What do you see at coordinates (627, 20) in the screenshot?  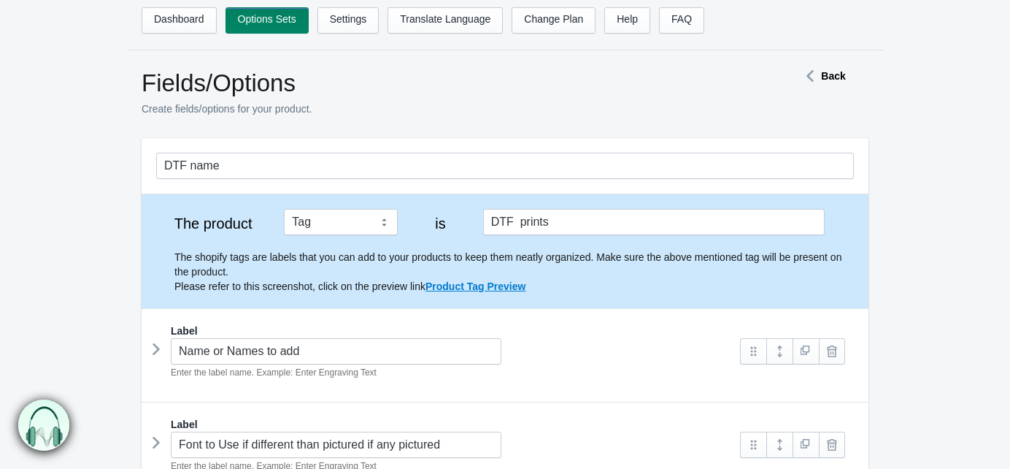 I see `a: Help` at bounding box center [627, 20].